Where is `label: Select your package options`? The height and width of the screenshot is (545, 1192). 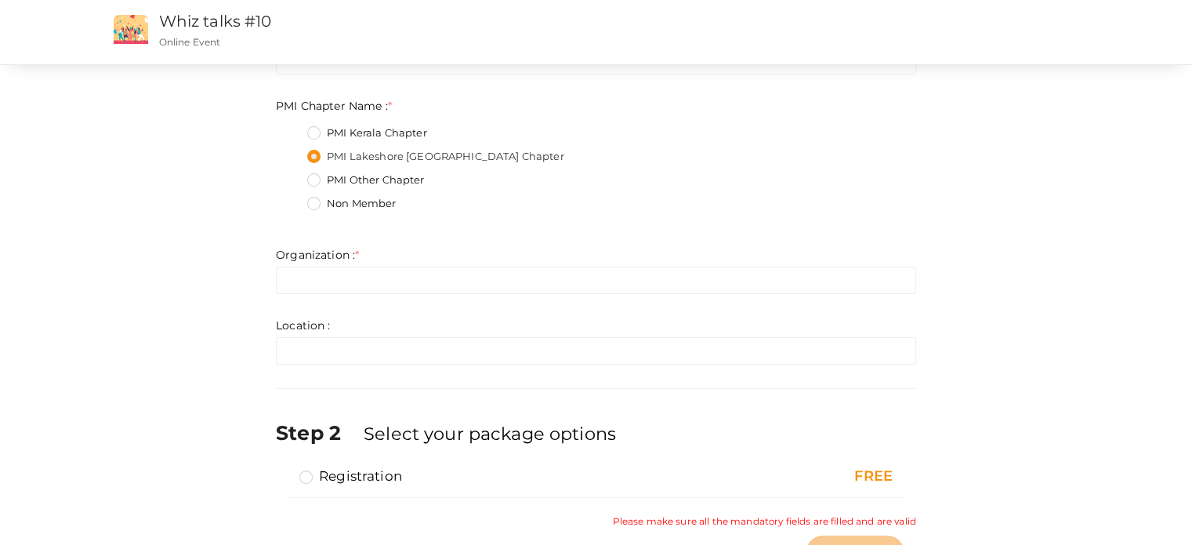
label: Select your package options is located at coordinates (490, 433).